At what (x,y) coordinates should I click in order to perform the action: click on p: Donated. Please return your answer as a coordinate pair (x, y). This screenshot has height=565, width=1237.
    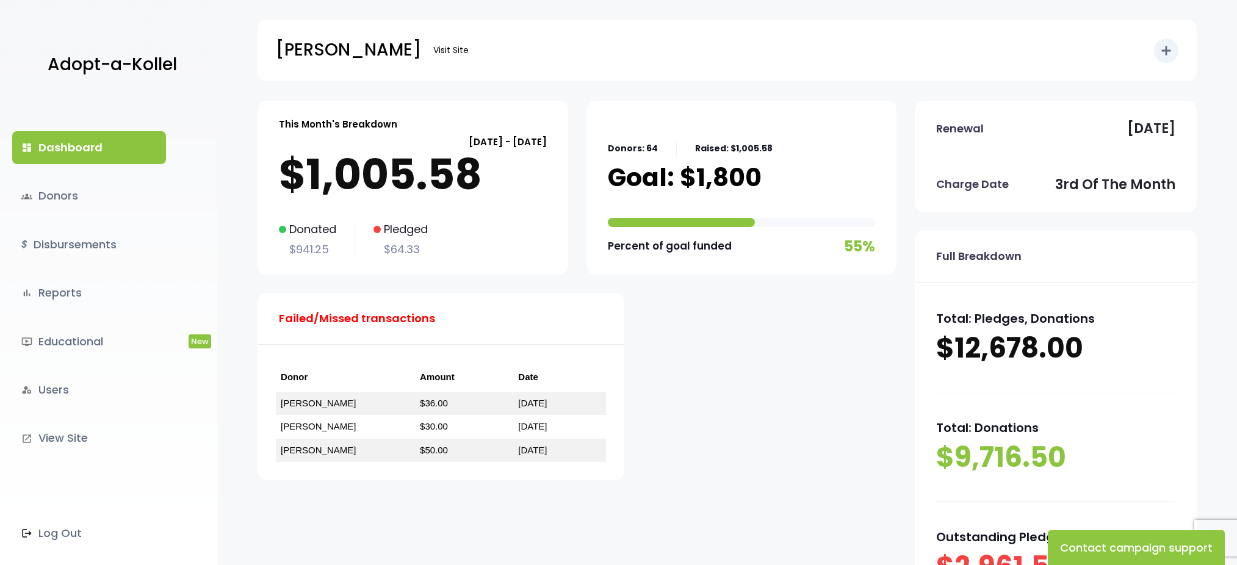
    Looking at the image, I should click on (308, 230).